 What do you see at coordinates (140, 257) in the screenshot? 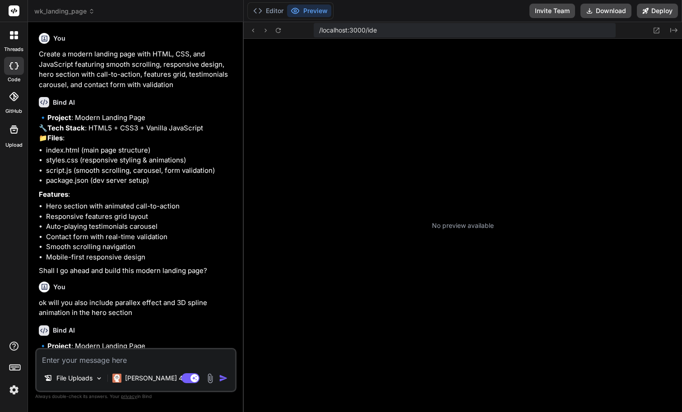
I see `li: Mobile-first responsive design` at bounding box center [140, 257].